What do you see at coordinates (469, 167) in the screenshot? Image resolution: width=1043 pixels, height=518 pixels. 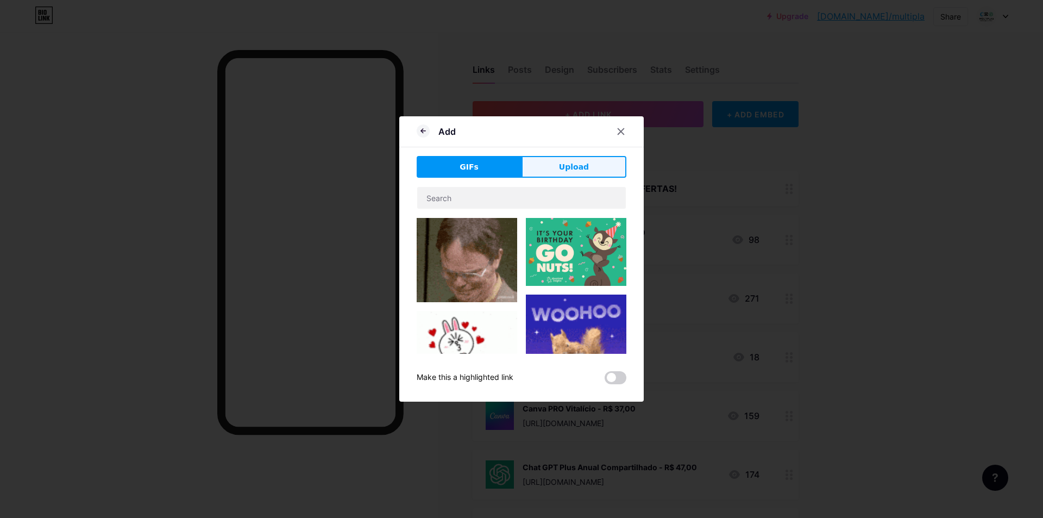 I see `button: GIFs` at bounding box center [469, 167].